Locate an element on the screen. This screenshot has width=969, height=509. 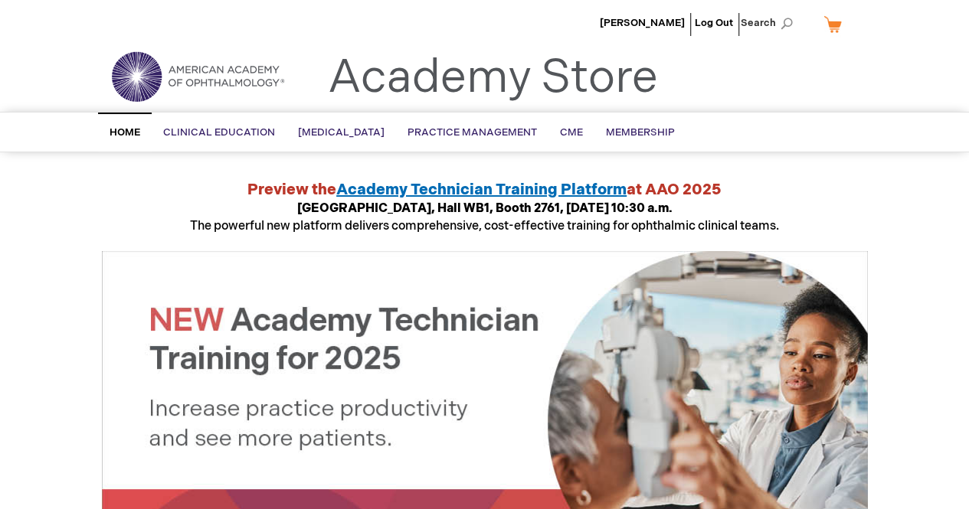
a: Log Out is located at coordinates (714, 23).